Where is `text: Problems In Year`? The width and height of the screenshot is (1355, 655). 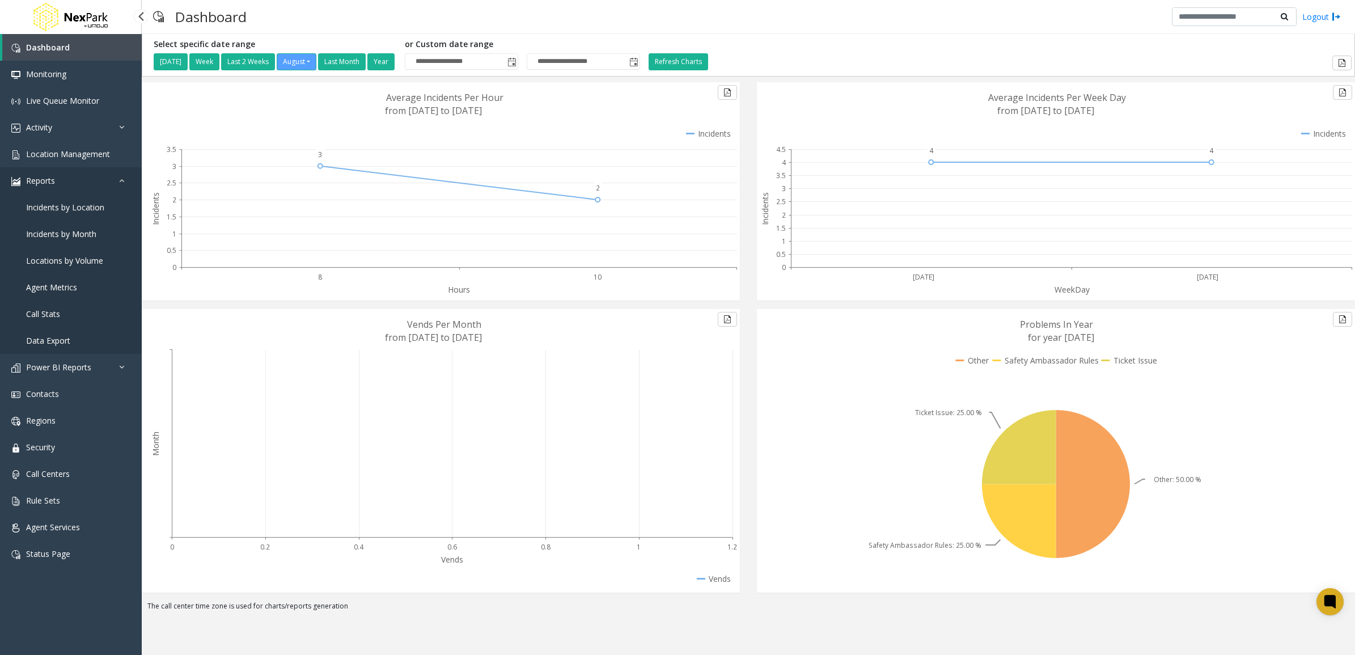
text: Problems In Year is located at coordinates (1056, 324).